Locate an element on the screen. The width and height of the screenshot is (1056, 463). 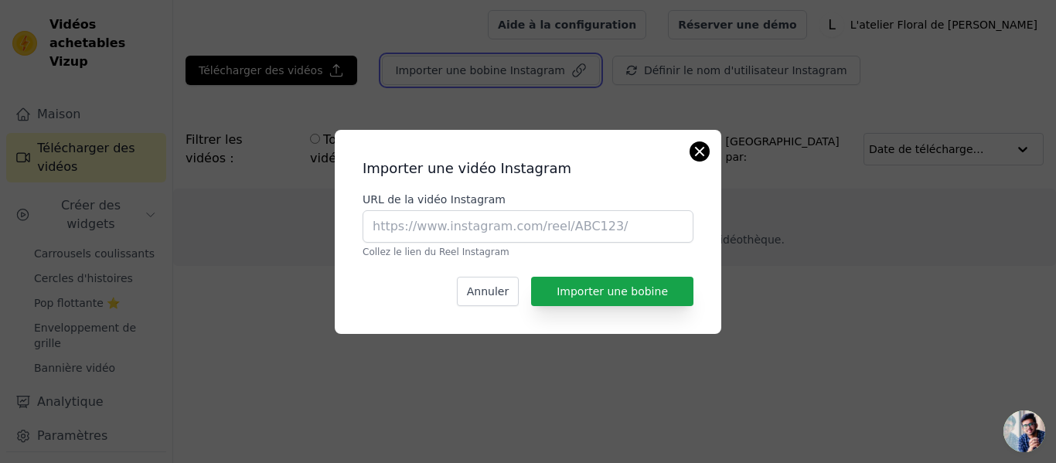
input: https://www.instagram.com/reel/ABC123/ is located at coordinates (528, 226).